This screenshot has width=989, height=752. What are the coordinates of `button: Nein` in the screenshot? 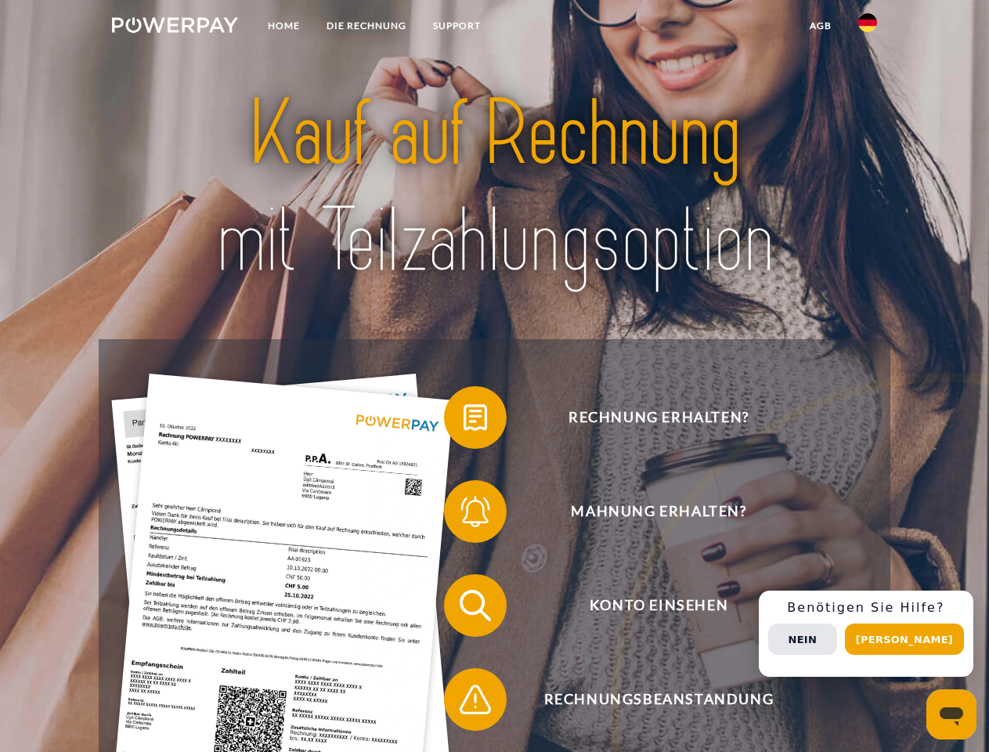 It's located at (803, 639).